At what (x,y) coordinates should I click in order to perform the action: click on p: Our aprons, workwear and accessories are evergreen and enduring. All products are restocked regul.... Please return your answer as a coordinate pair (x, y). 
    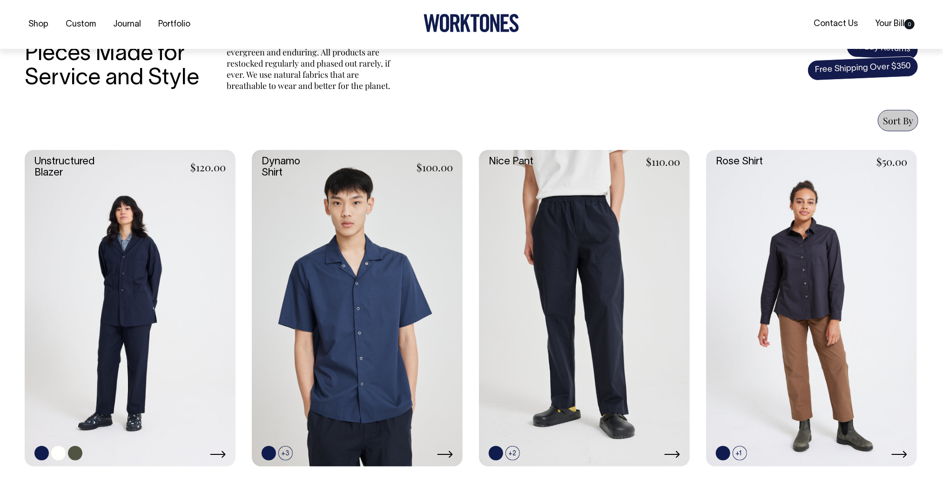
    Looking at the image, I should click on (310, 63).